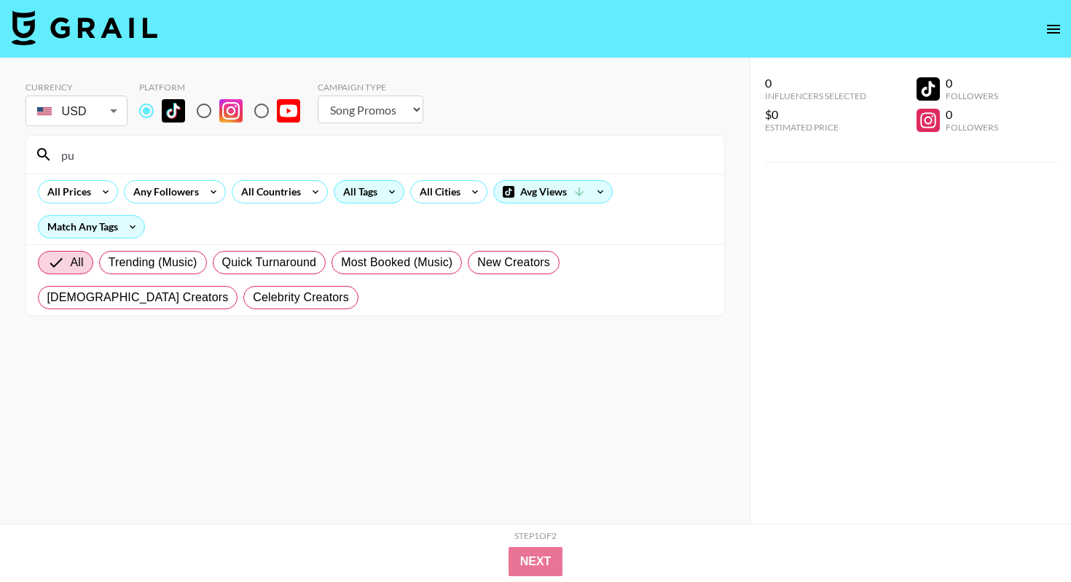  I want to click on div: Avg Views, so click(553, 192).